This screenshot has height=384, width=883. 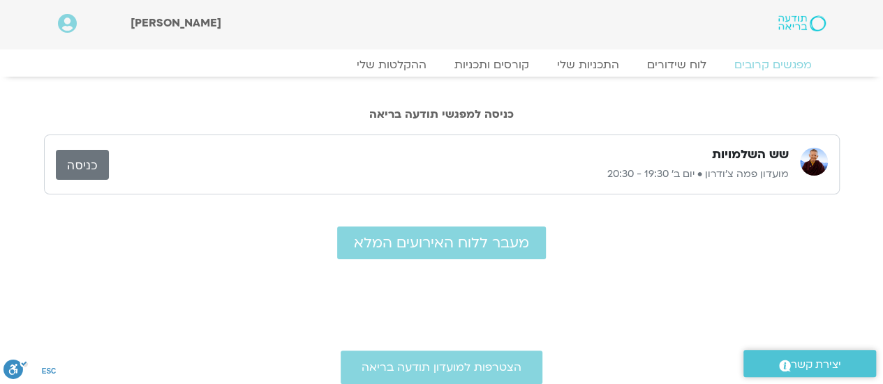 I want to click on a: מעבר ללוח האירועים המלא, so click(x=441, y=243).